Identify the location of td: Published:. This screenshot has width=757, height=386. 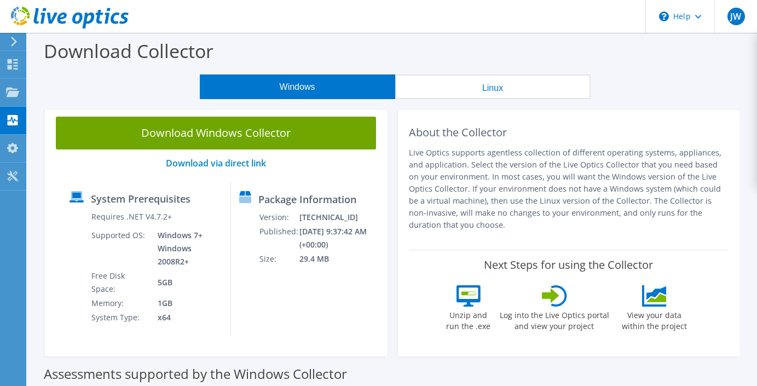
(279, 238).